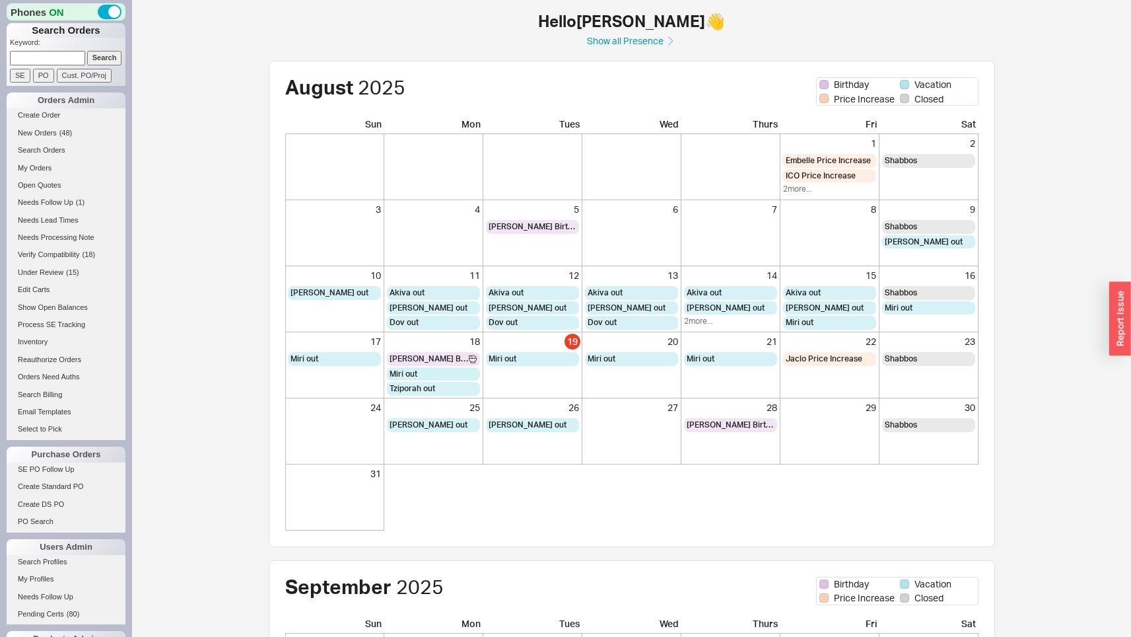 Image resolution: width=1131 pixels, height=637 pixels. I want to click on input: Cust. PO/Proj, so click(84, 75).